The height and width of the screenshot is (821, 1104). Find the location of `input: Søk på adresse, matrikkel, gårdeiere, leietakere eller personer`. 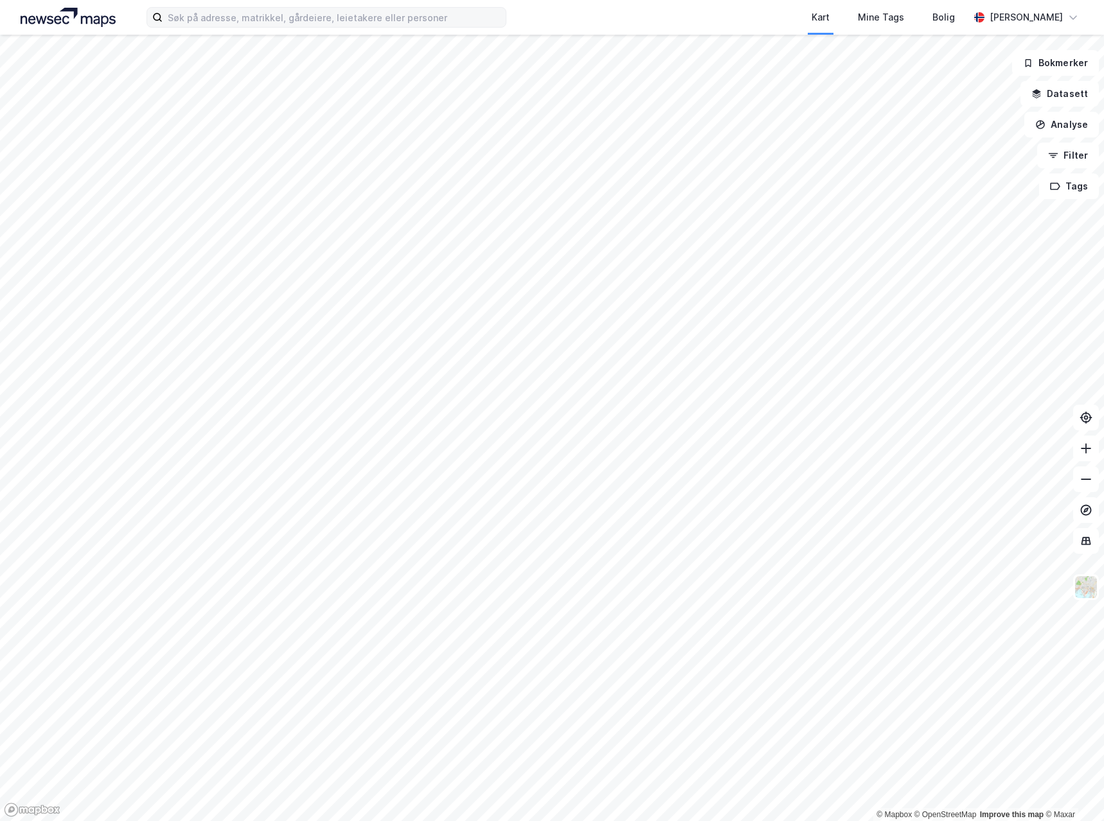

input: Søk på adresse, matrikkel, gårdeiere, leietakere eller personer is located at coordinates (334, 17).